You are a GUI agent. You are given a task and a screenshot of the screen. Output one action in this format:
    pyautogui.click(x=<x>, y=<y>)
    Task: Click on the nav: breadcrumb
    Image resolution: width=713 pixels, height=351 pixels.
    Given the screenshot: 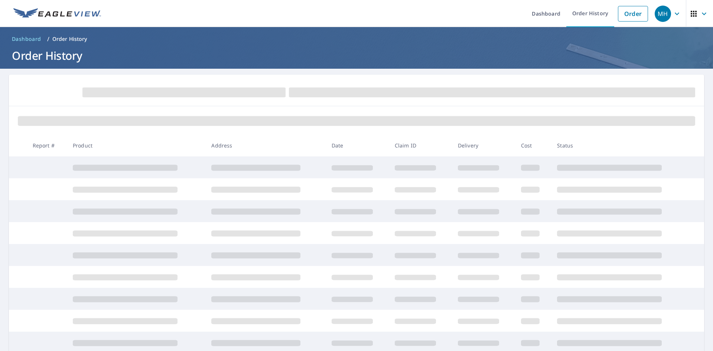 What is the action you would take?
    pyautogui.click(x=356, y=39)
    